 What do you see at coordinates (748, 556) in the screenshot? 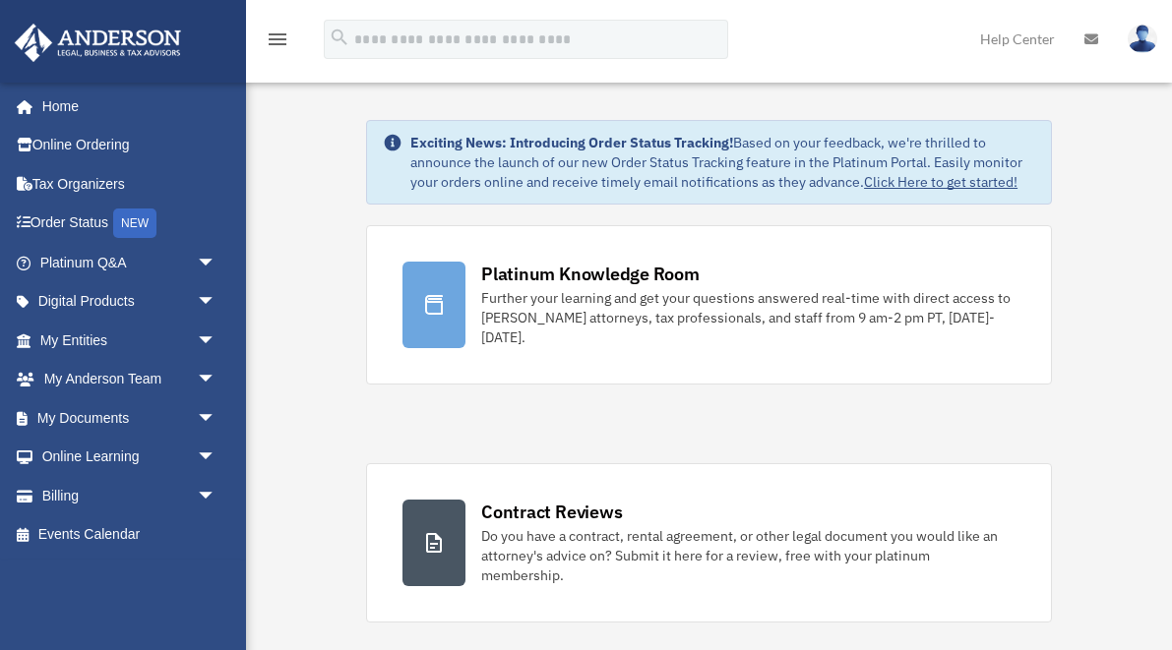
I see `div: Do you have a contract, rental agreement, or other legal document you would like an attorney's ad...` at bounding box center [748, 556].